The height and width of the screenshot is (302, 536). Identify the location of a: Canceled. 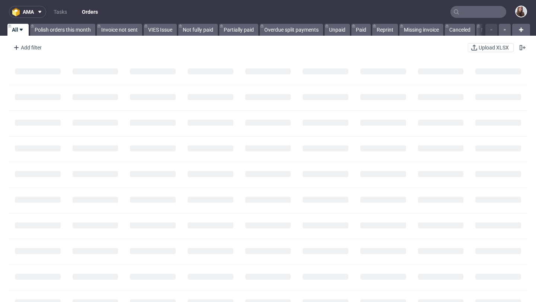
(460, 30).